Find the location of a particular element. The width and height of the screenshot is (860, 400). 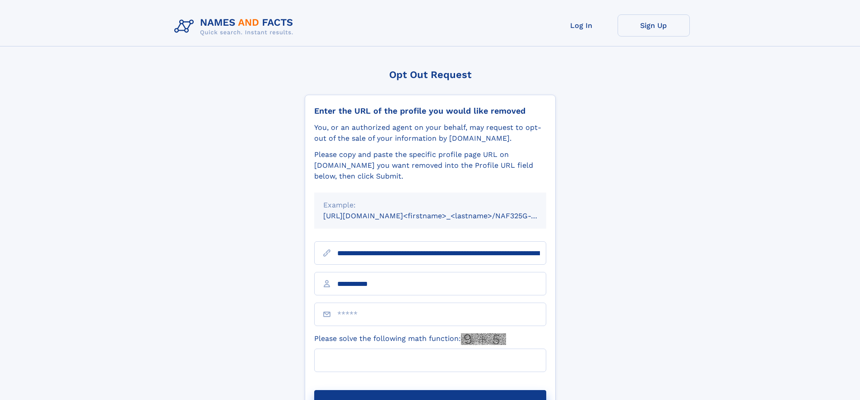

div: You, or an authorized agent on your behalf, may request to opt-out of the sale of your informatio... is located at coordinates (430, 133).